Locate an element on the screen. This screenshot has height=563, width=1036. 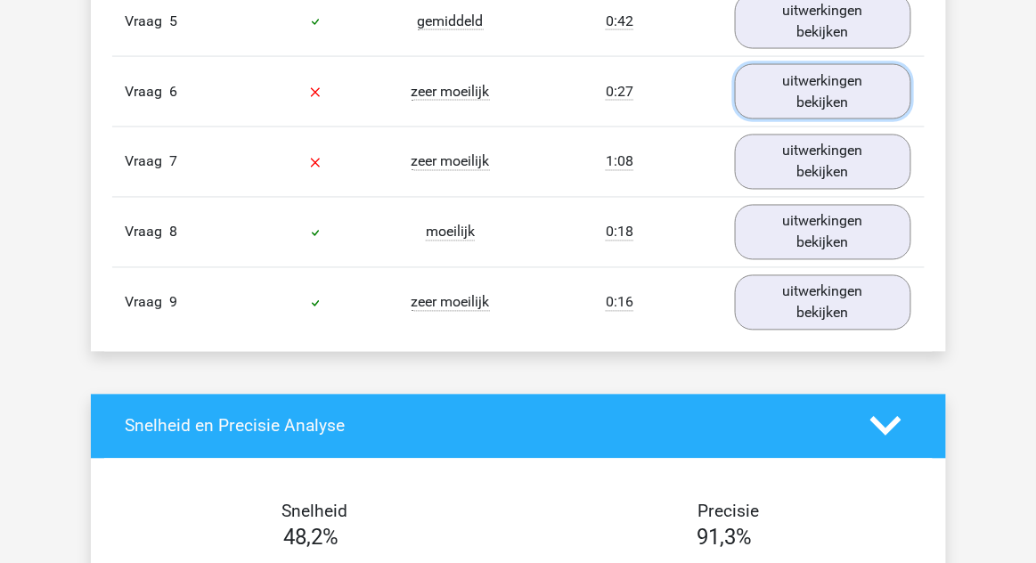
span: 9 is located at coordinates (174, 302).